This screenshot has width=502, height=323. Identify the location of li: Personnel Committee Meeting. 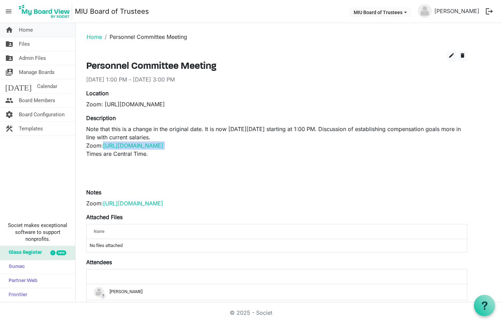
(145, 37).